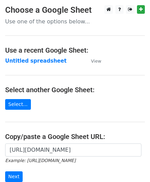 The image size is (150, 182). I want to click on a: View, so click(93, 61).